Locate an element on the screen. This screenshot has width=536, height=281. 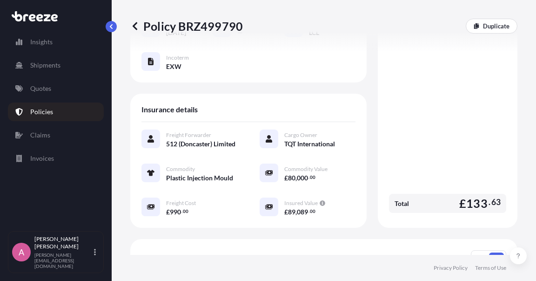
p: Policies is located at coordinates (41, 112).